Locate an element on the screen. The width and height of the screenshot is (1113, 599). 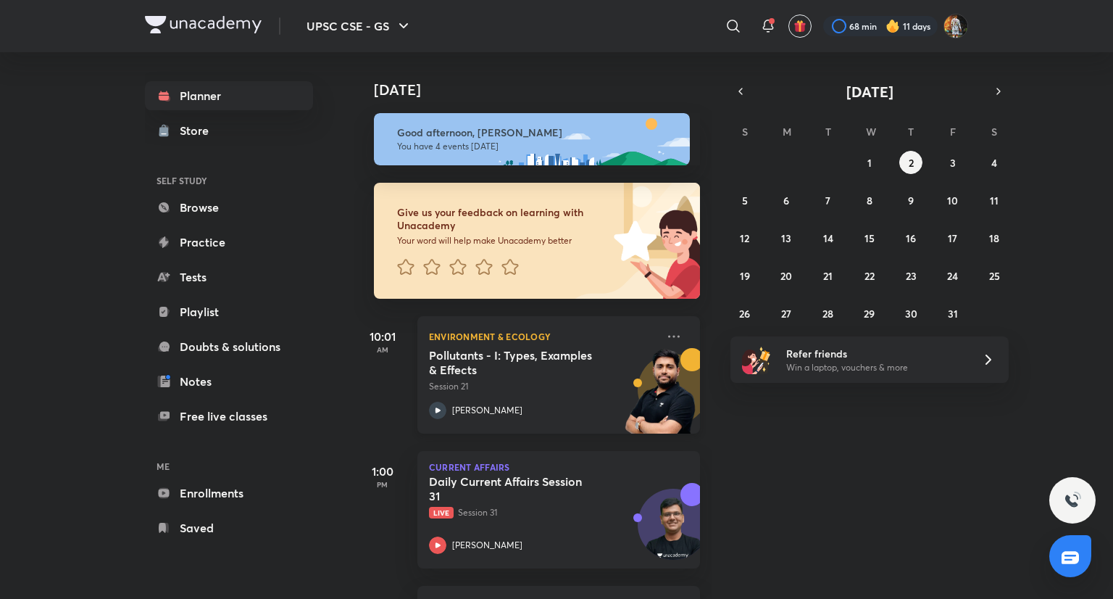
h5: 1:00 is located at coordinates (383, 471).